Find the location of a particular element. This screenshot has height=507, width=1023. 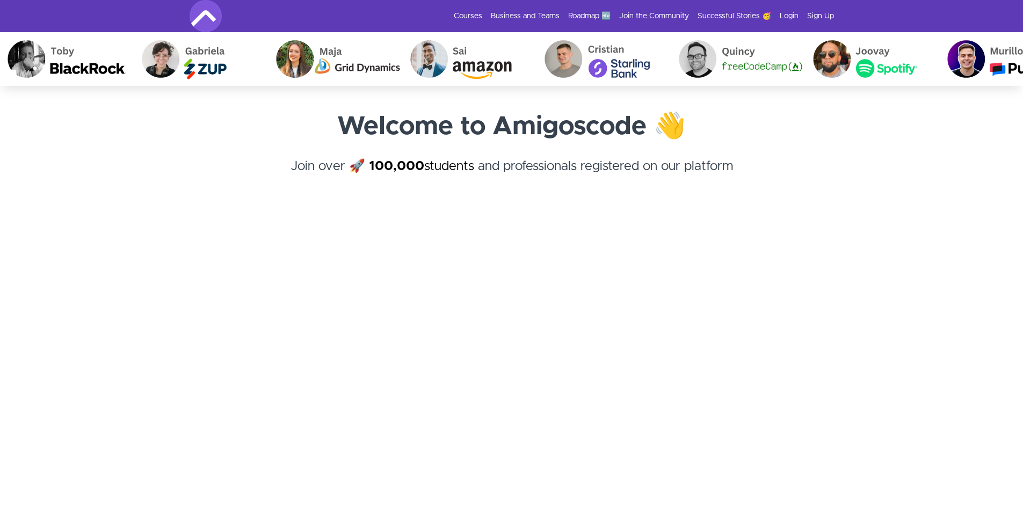

img: Cristian is located at coordinates (599, 59).